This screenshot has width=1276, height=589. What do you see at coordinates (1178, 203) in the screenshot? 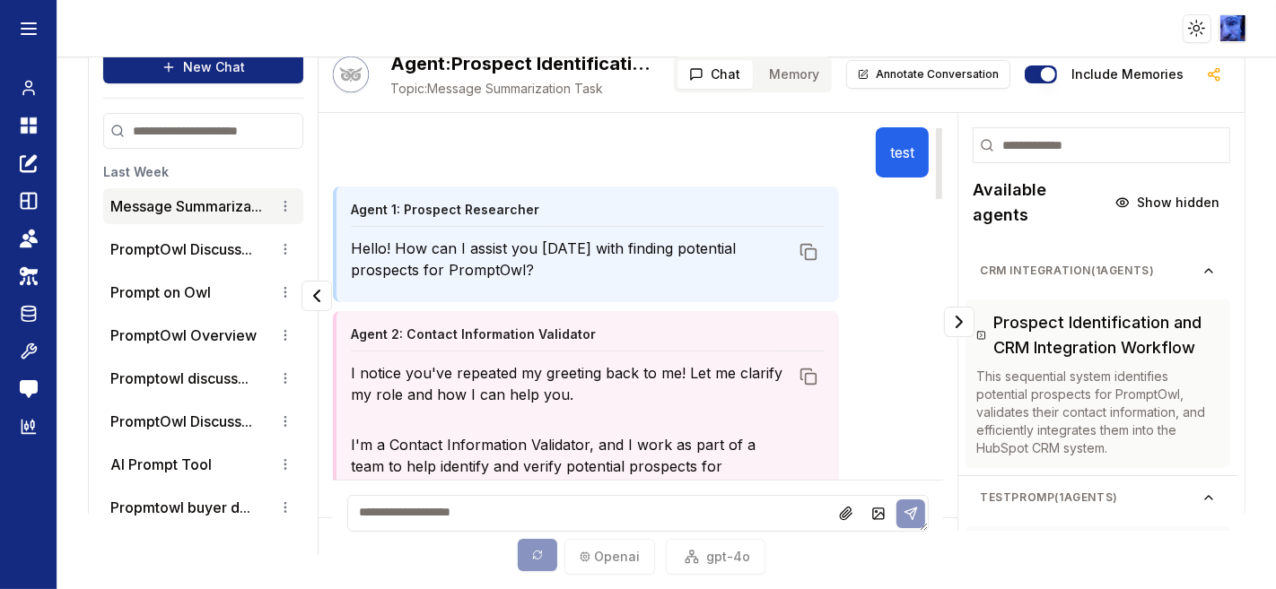
I see `span: Show hidden` at bounding box center [1178, 203].